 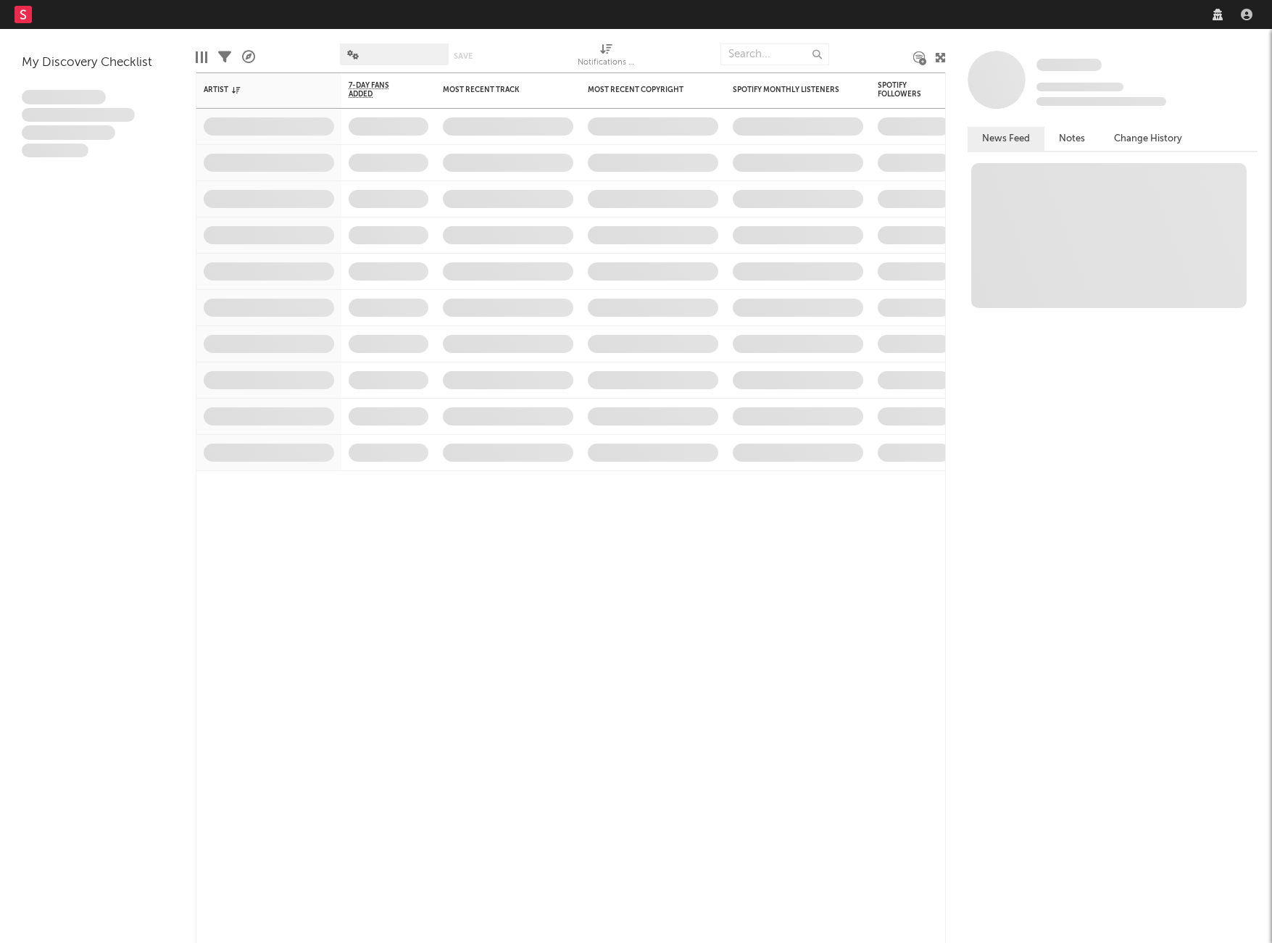 I want to click on button: Notes, so click(x=1072, y=138).